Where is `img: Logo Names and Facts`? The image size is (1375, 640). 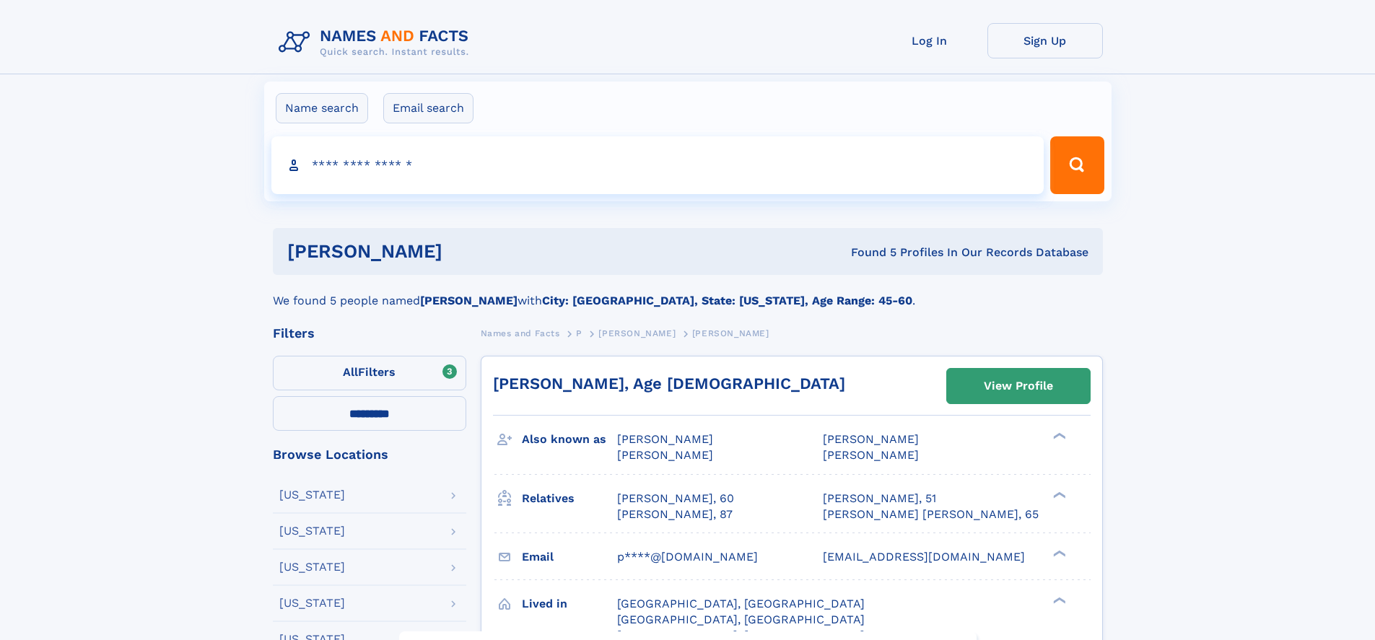
img: Logo Names and Facts is located at coordinates (377, 43).